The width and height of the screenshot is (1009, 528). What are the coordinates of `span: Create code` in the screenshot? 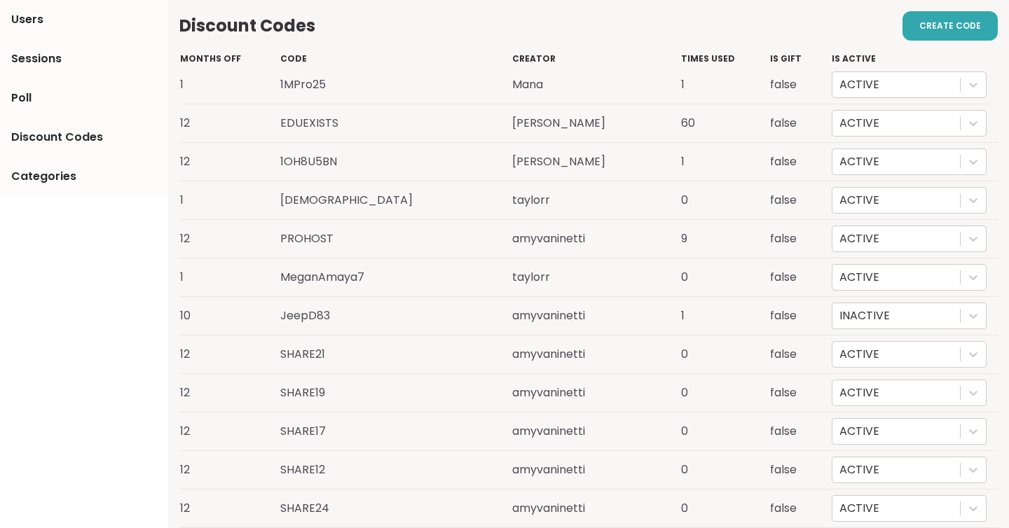 It's located at (950, 26).